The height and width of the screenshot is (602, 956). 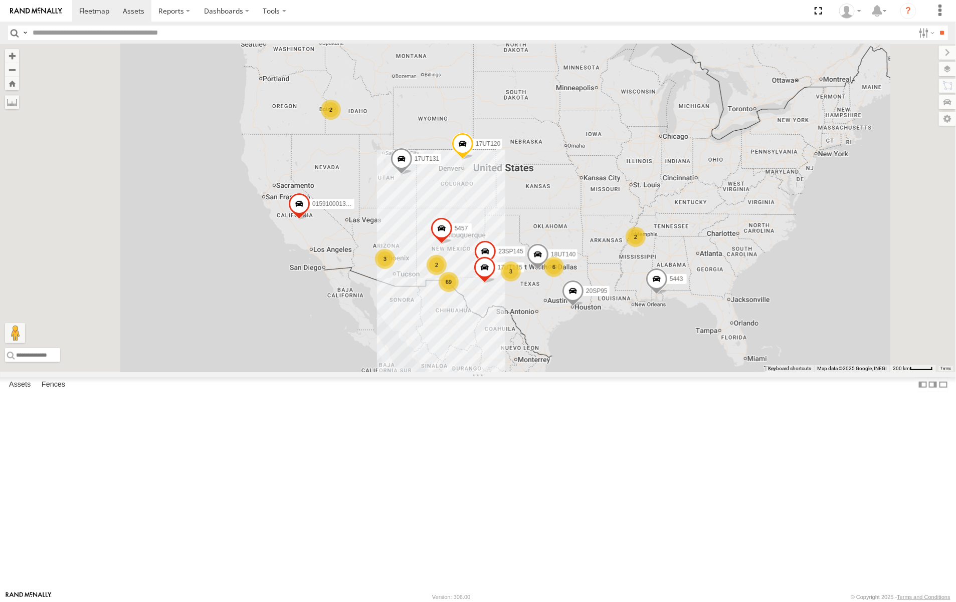 I want to click on div: Version: 306.00, so click(x=451, y=597).